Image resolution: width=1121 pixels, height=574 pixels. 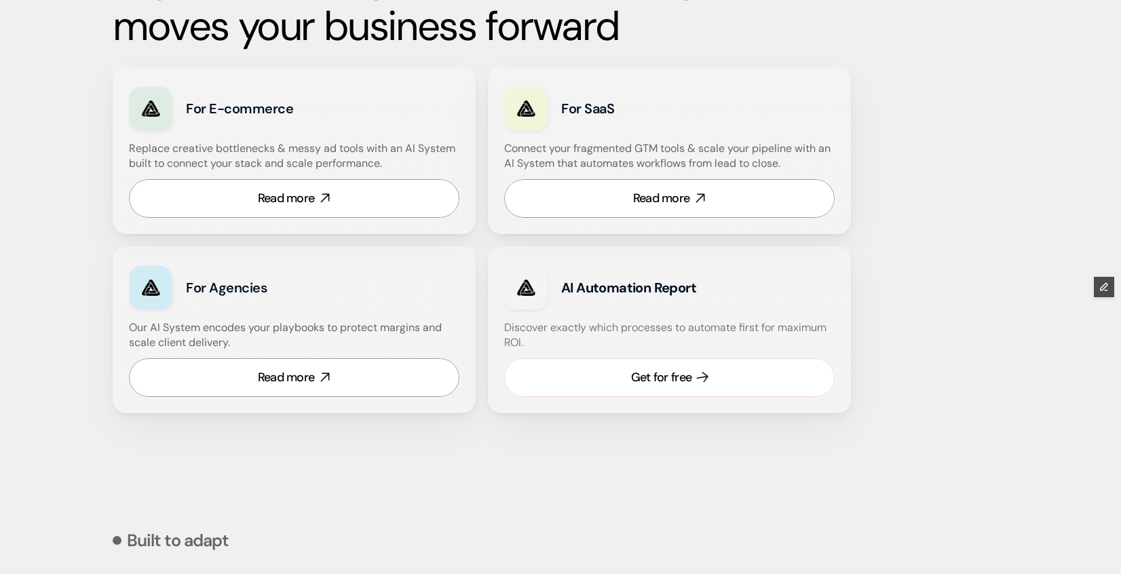 What do you see at coordinates (278, 288) in the screenshot?
I see `h3: For Agencies` at bounding box center [278, 288].